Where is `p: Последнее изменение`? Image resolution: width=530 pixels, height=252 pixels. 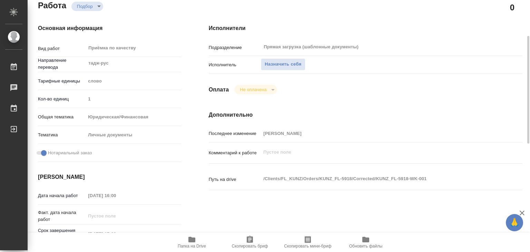 p: Последнее изменение is located at coordinates (235, 134).